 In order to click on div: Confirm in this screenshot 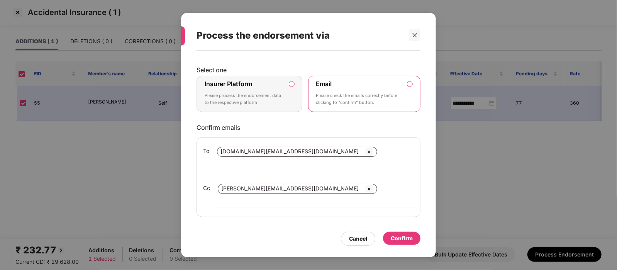, I will do `click(401, 238)`.